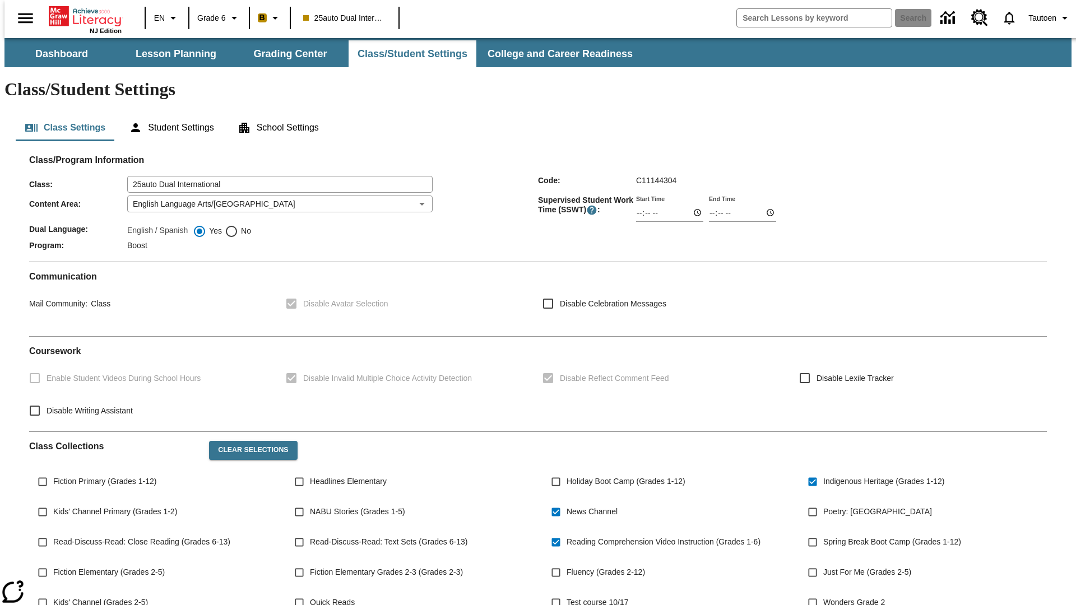  Describe the element at coordinates (538, 351) in the screenshot. I see `h2: Course work` at that location.